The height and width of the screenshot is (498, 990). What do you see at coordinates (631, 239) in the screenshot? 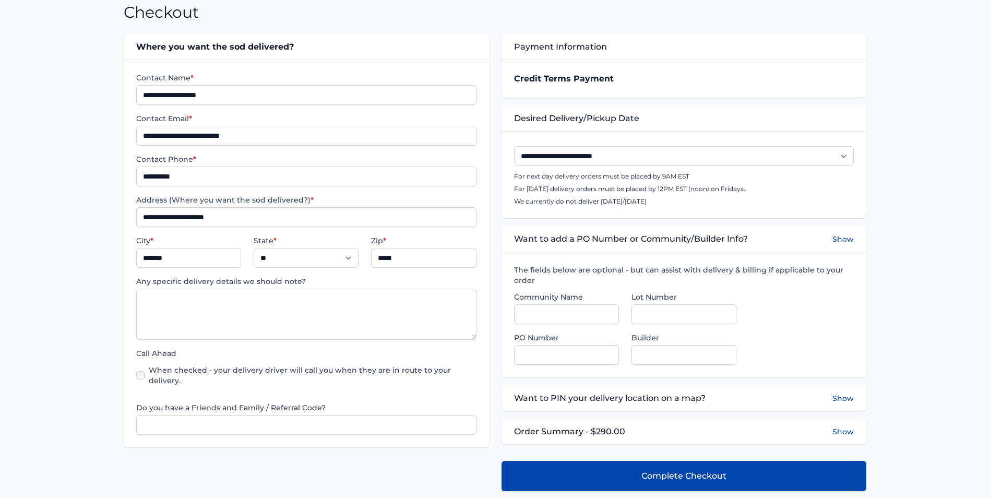
I see `span: Want to add a PO Number or Community/Builder Info?` at bounding box center [631, 239].